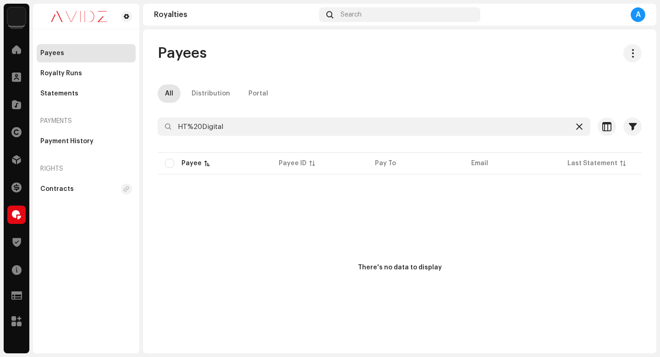 This screenshot has height=357, width=660. Describe the element at coordinates (182, 53) in the screenshot. I see `span: Payees` at that location.